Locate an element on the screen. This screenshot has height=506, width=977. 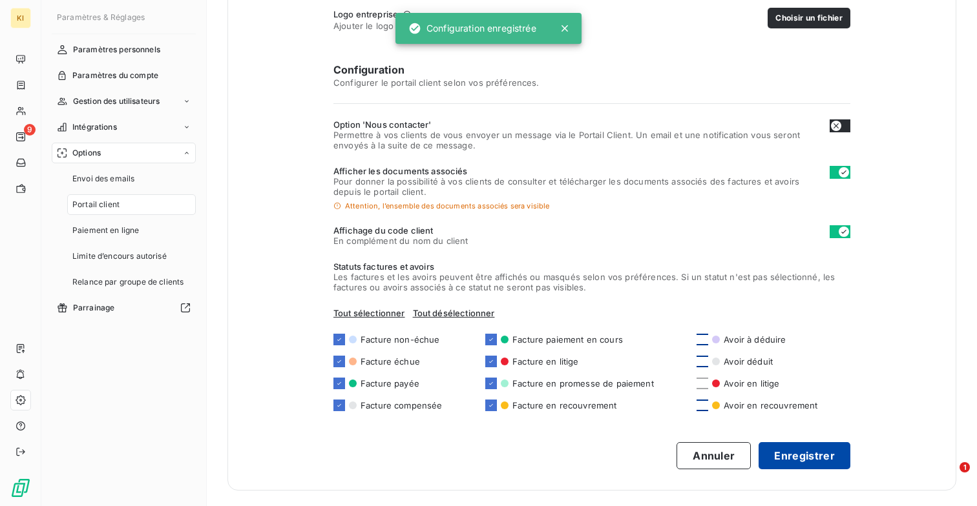
span: Facture payée is located at coordinates (390, 384).